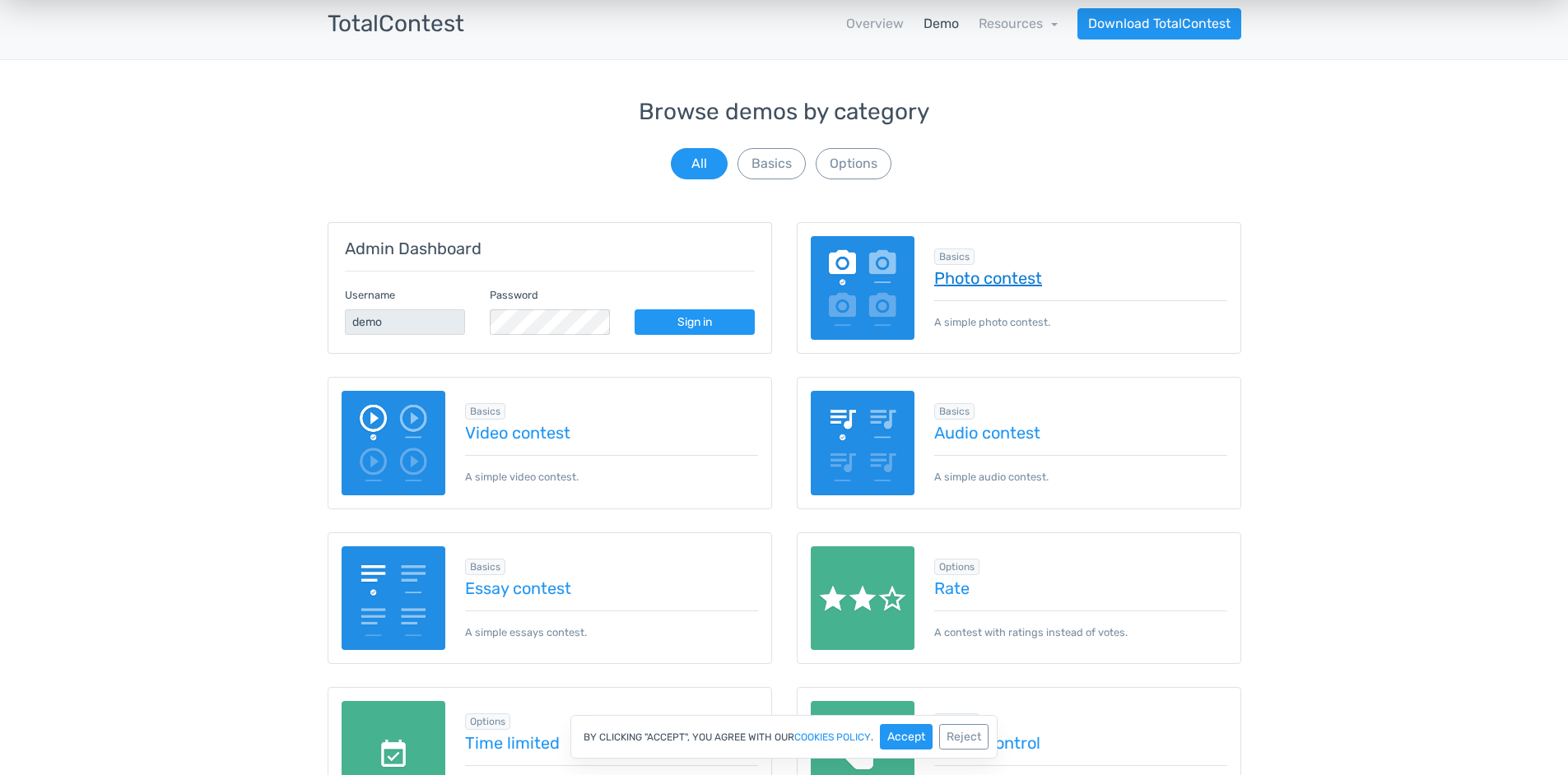 The width and height of the screenshot is (1568, 775). Describe the element at coordinates (699, 164) in the screenshot. I see `button: All` at that location.